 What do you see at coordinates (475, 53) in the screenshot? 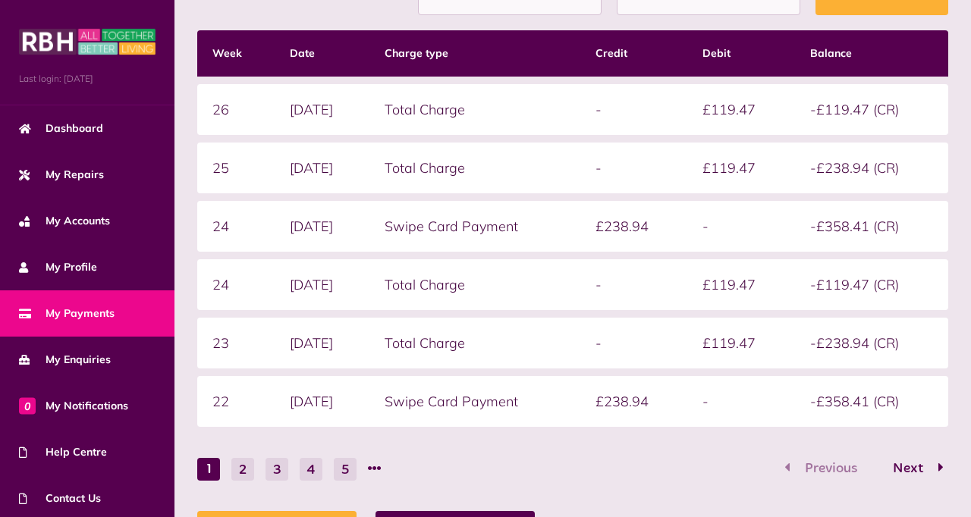
I see `th: Charge type` at bounding box center [475, 53].